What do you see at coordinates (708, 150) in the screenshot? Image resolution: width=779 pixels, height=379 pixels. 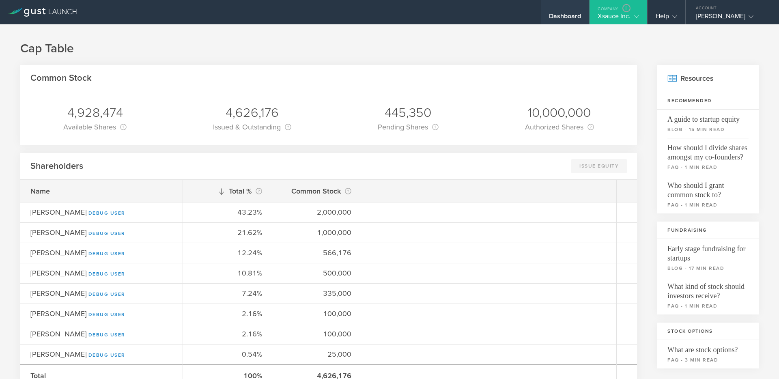 I see `span: How should I divide shares amongst my co-founders?` at bounding box center [708, 150].